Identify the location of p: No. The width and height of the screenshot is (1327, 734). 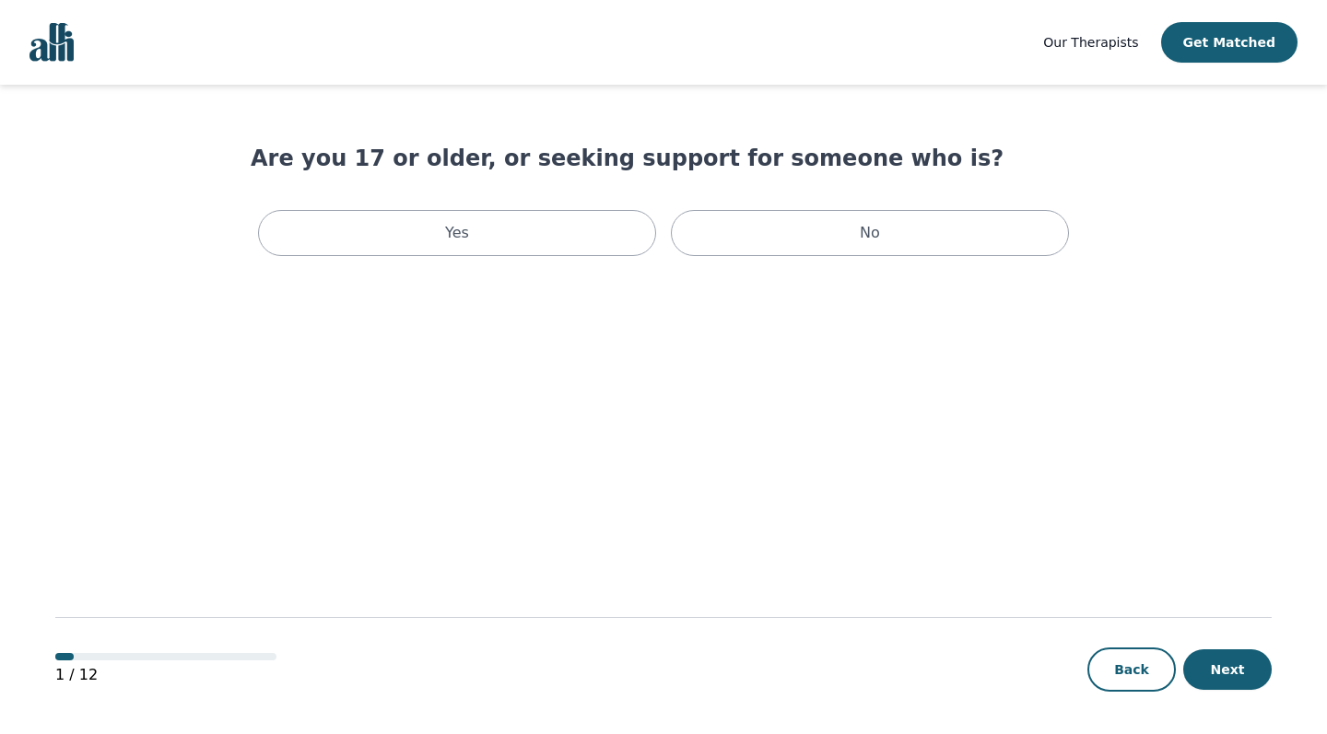
(870, 233).